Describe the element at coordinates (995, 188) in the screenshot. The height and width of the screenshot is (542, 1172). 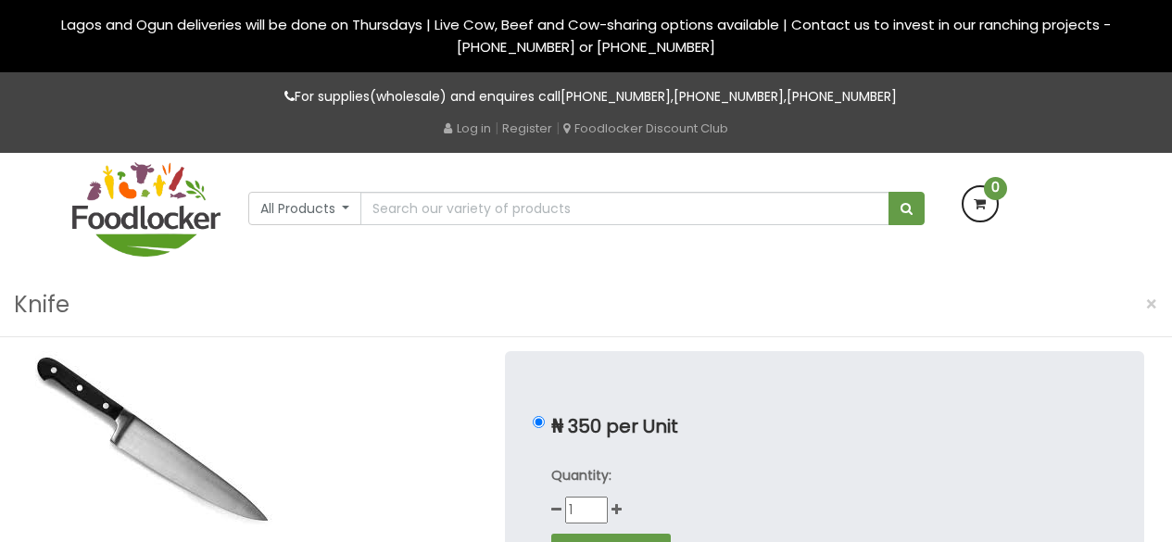
I see `span: 0` at that location.